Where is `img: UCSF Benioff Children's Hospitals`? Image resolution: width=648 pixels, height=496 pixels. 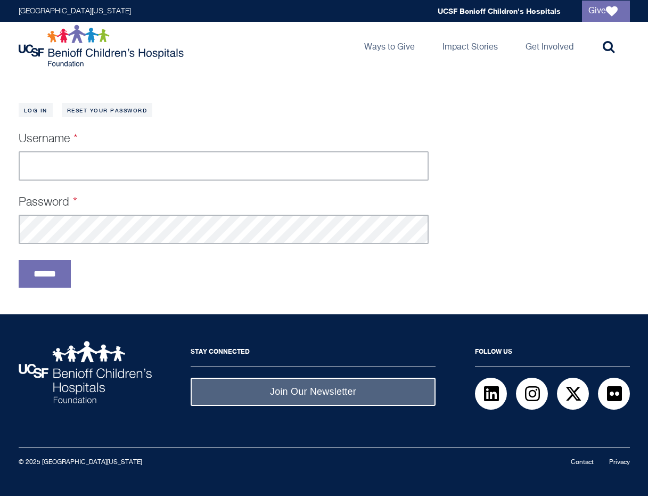 img: UCSF Benioff Children's Hospitals is located at coordinates (85, 372).